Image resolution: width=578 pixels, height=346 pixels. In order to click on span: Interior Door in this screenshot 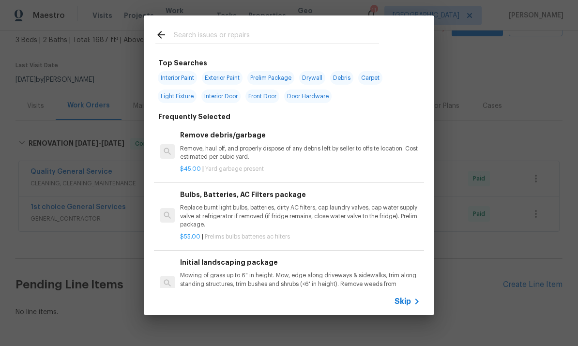, I will do `click(221, 96)`.